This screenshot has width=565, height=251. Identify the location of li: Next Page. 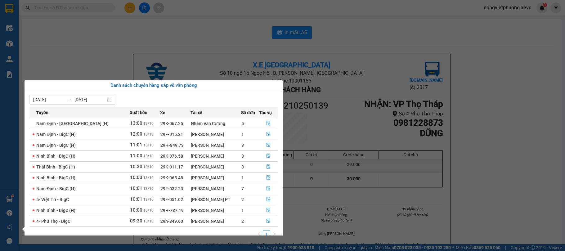
(274, 234).